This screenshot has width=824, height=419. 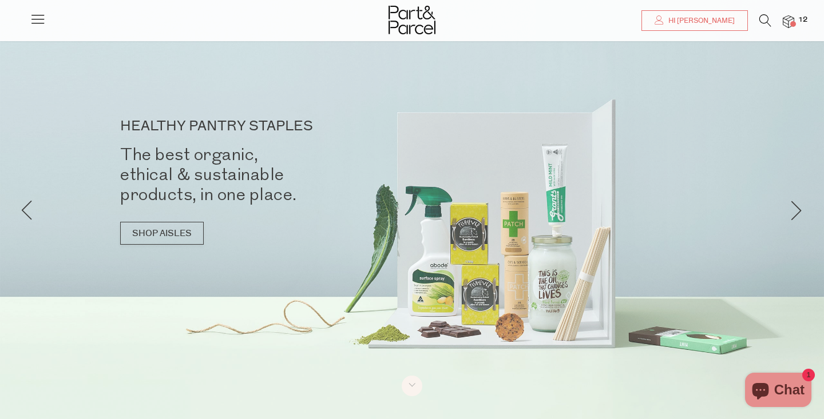 What do you see at coordinates (162, 233) in the screenshot?
I see `a: SHOP AISLES` at bounding box center [162, 233].